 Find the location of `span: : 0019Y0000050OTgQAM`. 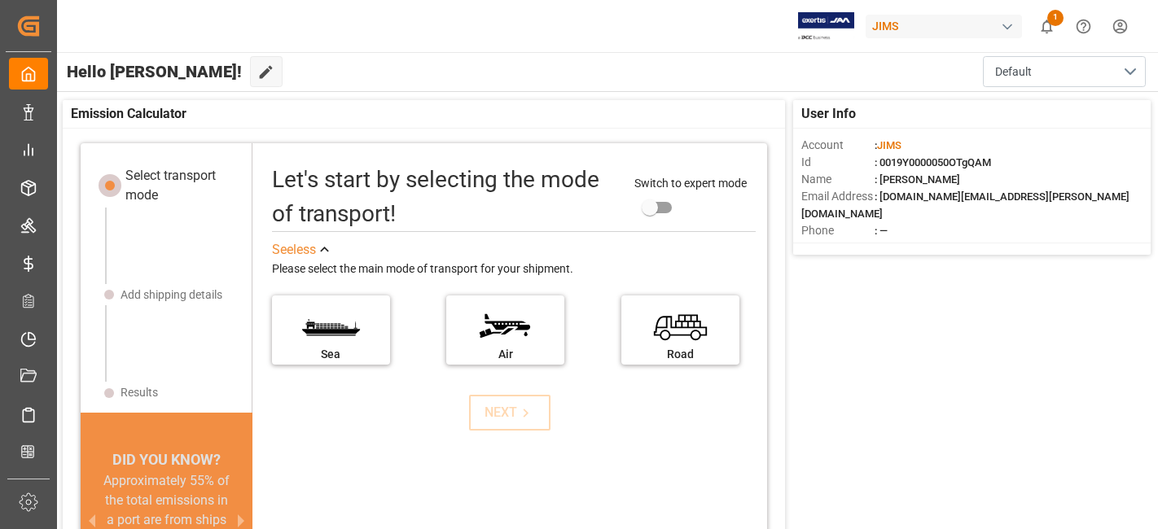

span: : 0019Y0000050OTgQAM is located at coordinates (933, 162).